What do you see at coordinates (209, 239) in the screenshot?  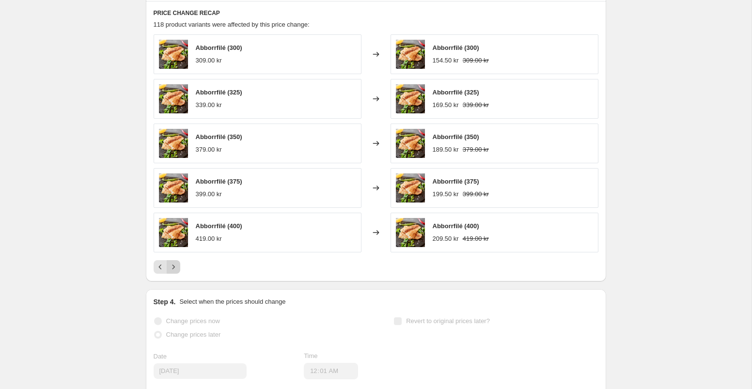 I see `div: 419.00 kr` at bounding box center [209, 239].